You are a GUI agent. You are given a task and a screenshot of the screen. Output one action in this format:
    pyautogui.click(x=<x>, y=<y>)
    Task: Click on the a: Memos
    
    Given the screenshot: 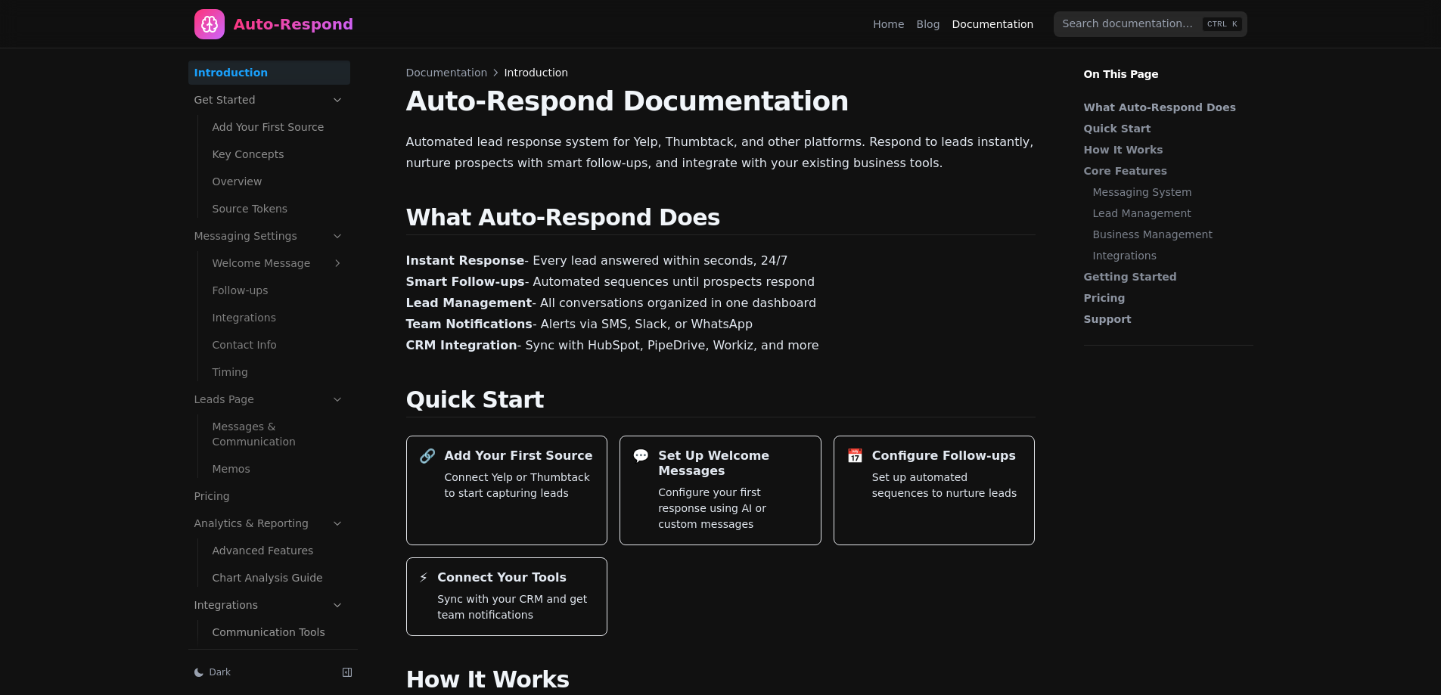 What is the action you would take?
    pyautogui.click(x=278, y=469)
    